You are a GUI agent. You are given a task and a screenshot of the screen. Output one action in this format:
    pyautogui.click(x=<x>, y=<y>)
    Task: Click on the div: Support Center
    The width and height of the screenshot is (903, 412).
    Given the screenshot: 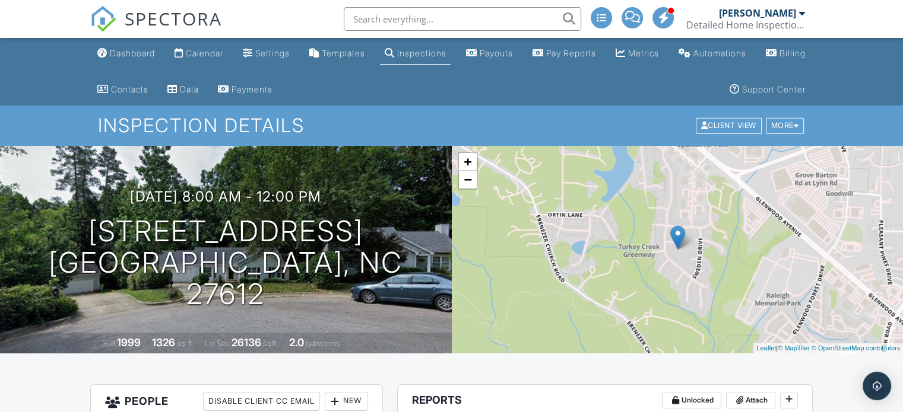 What is the action you would take?
    pyautogui.click(x=773, y=89)
    